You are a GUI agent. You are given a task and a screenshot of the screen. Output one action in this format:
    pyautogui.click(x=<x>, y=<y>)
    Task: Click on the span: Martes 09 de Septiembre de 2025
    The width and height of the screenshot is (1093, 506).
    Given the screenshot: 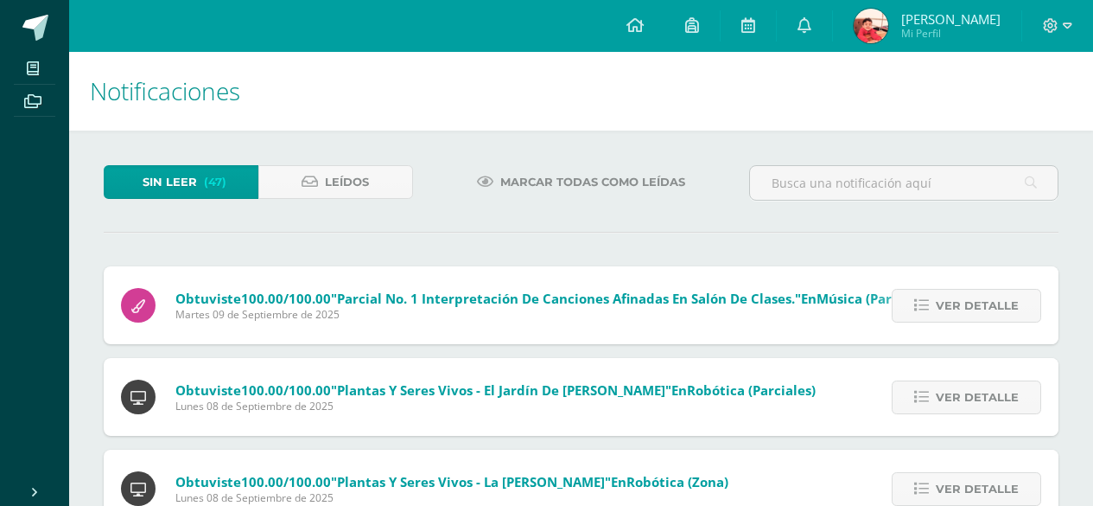 What is the action you would take?
    pyautogui.click(x=556, y=314)
    